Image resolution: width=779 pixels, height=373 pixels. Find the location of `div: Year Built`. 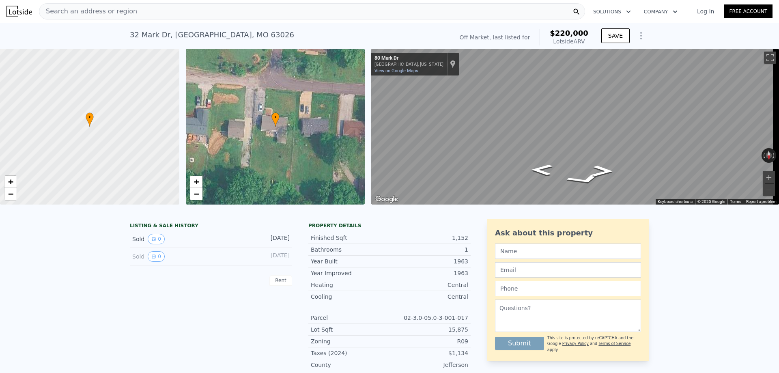

div: Year Built is located at coordinates (350, 261).